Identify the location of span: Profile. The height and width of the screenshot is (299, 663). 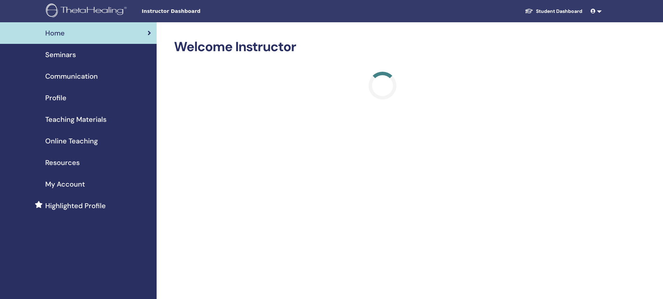
(56, 98).